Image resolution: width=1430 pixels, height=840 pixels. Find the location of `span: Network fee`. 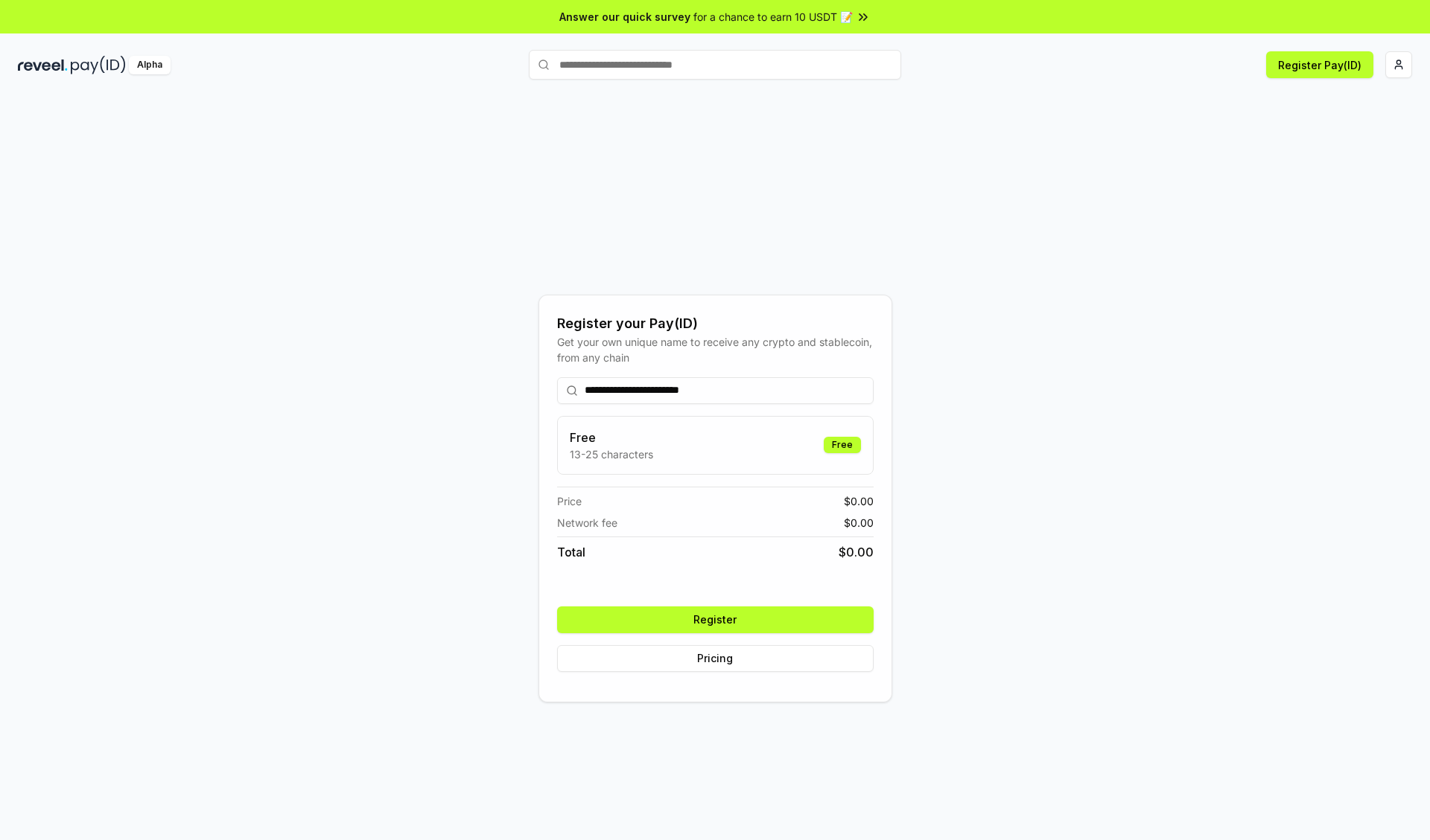

span: Network fee is located at coordinates (587, 523).